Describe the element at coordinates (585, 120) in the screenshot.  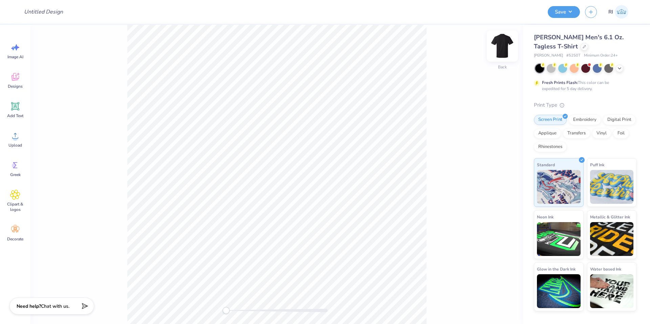
I see `div: Embroidery` at that location.